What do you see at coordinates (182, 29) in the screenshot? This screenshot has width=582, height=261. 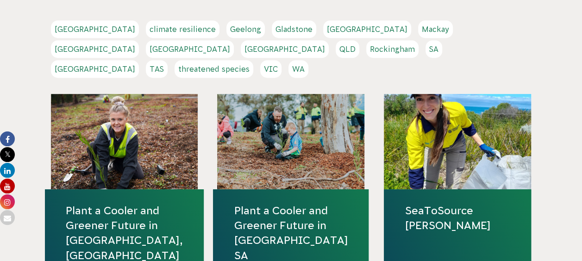 I see `a: climate resilience` at bounding box center [182, 29].